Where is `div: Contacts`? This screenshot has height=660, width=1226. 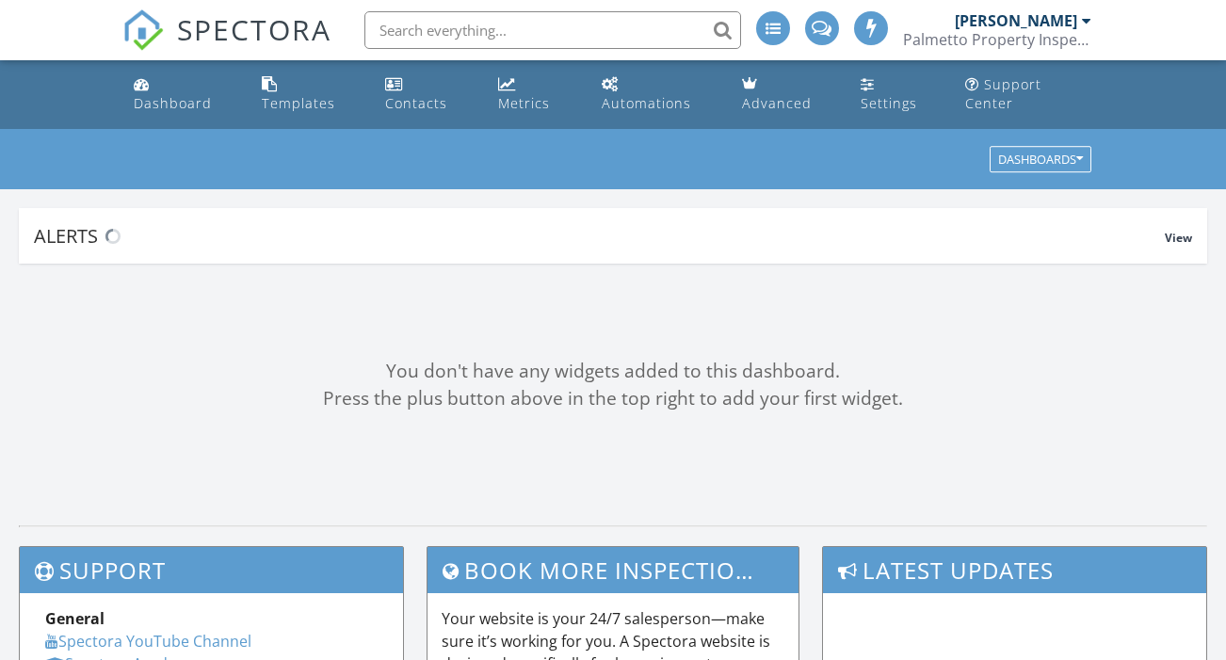
div: Contacts is located at coordinates (416, 103).